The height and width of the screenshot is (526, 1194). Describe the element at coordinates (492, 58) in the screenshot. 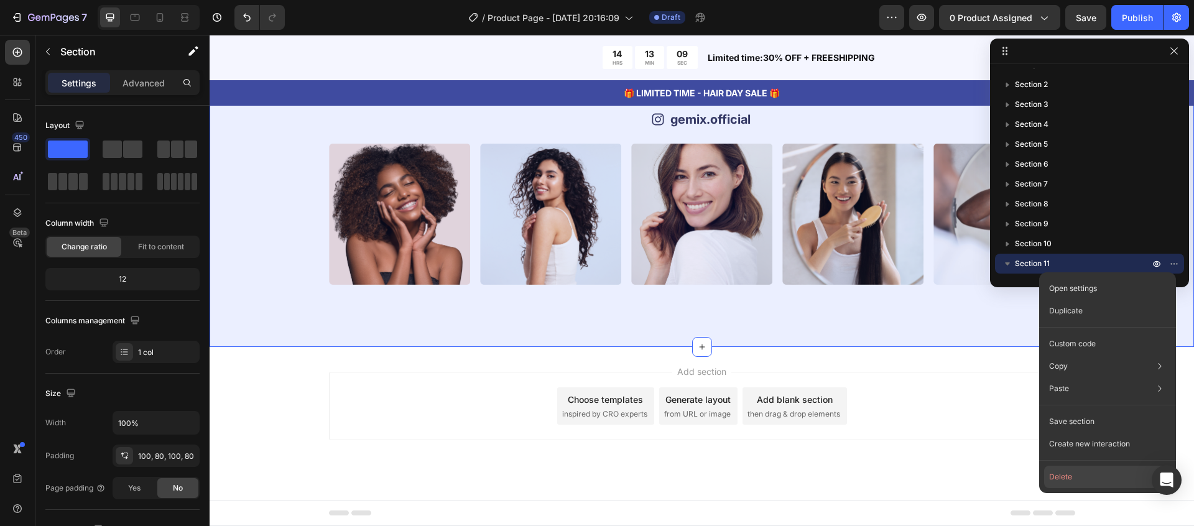

I see `p: 🎁 LIMITED TIME - HAIR DAY SALE 🎁` at that location.